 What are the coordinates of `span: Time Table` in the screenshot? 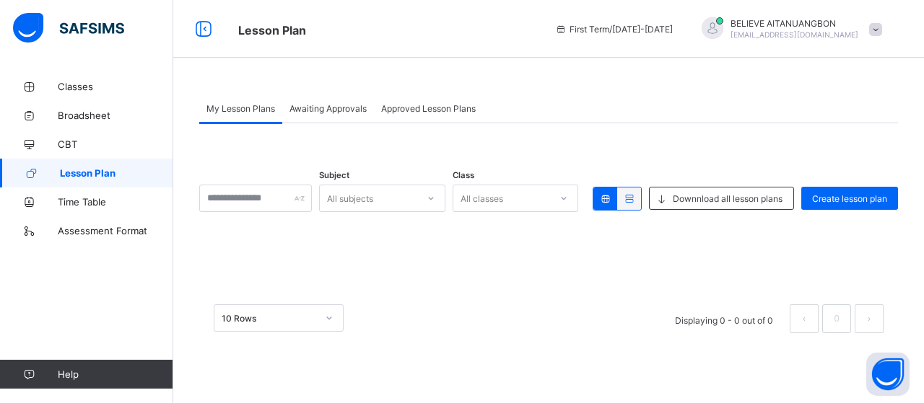 It's located at (115, 202).